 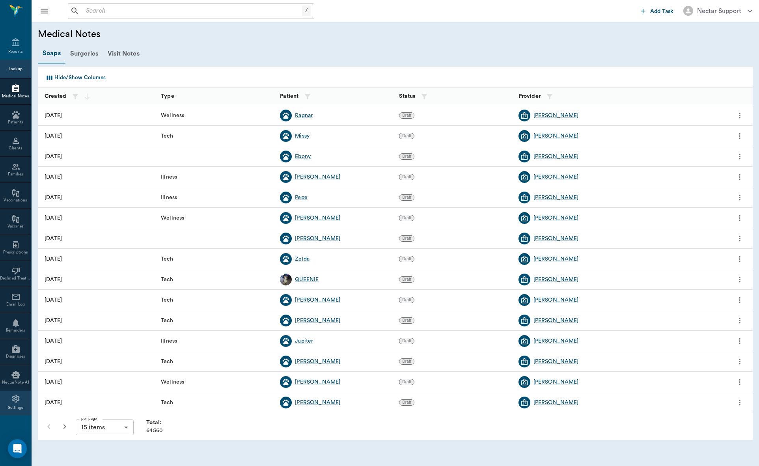 What do you see at coordinates (217, 341) in the screenshot?
I see `div: Illness` at bounding box center [217, 341].